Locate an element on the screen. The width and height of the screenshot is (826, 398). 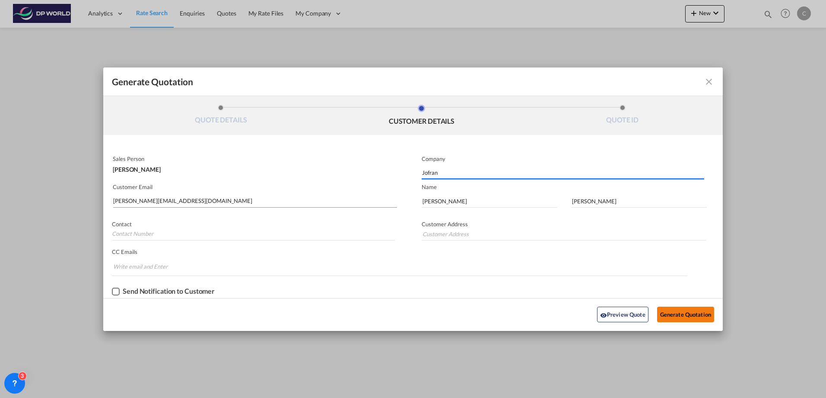
button: Generate Quotation is located at coordinates (686, 314).